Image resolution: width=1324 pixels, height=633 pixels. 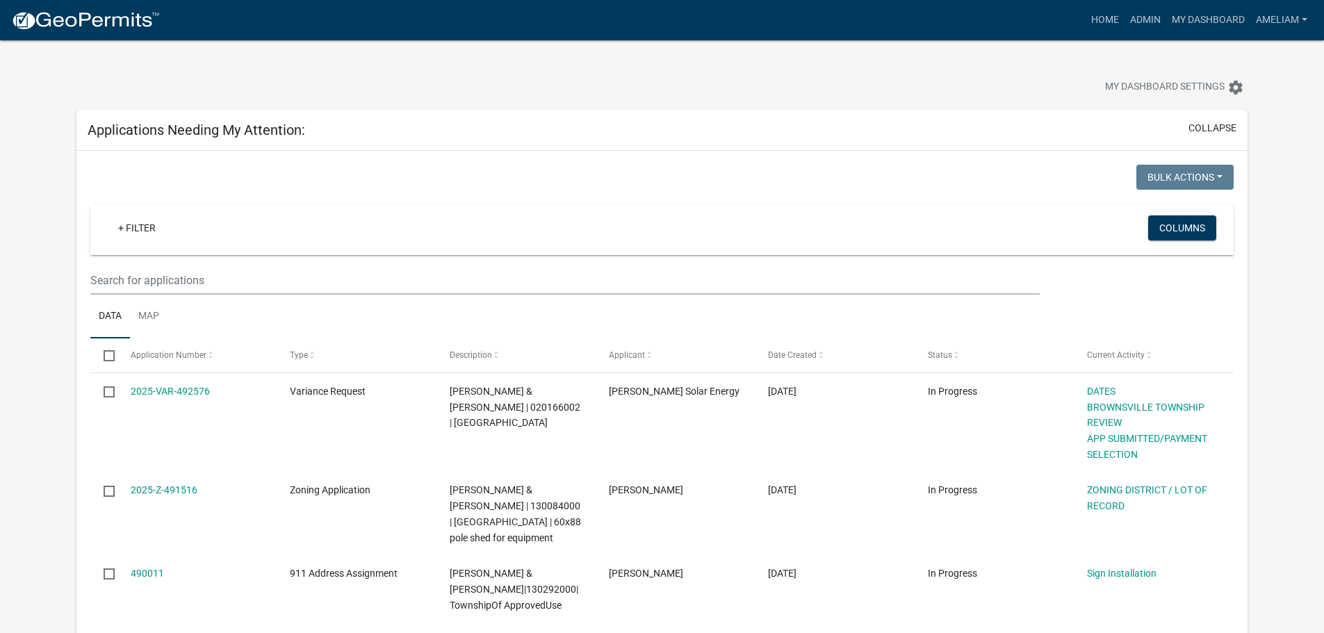 What do you see at coordinates (196, 130) in the screenshot?
I see `h5: Applications Needing My Attention:` at bounding box center [196, 130].